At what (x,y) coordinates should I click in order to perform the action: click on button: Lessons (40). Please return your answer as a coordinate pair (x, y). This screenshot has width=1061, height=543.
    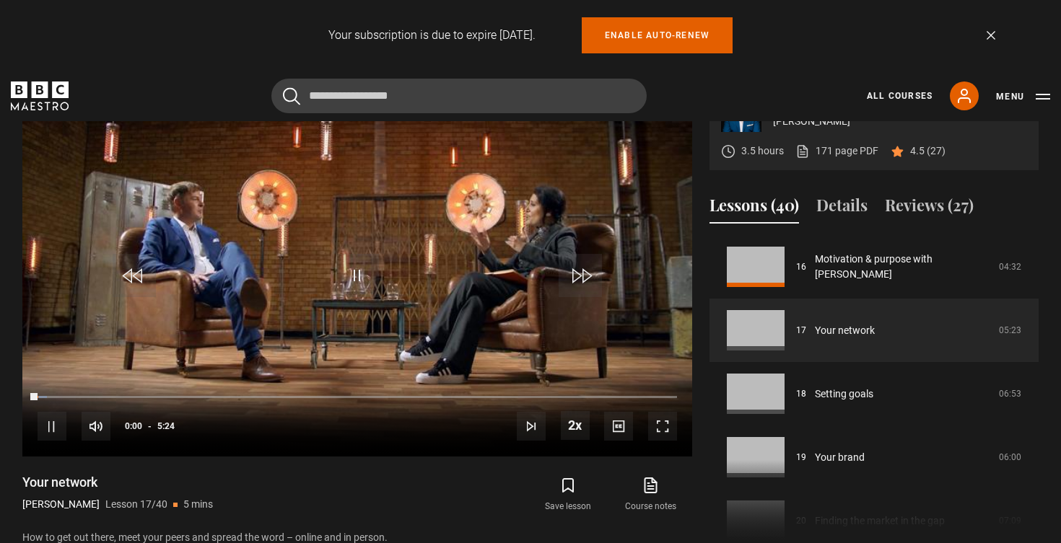
    Looking at the image, I should click on (754, 209).